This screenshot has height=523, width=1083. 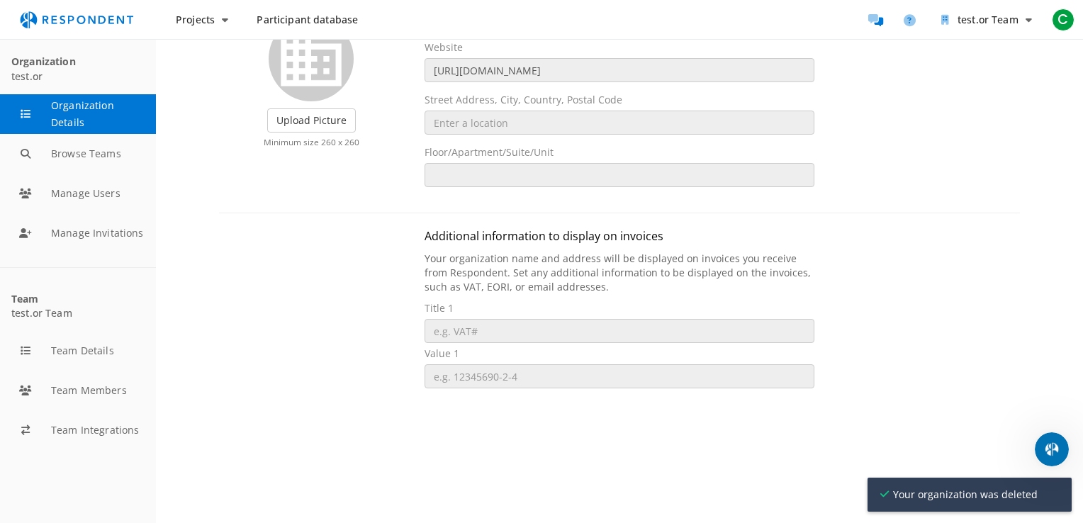 I want to click on button: Search for help, so click(x=142, y=248).